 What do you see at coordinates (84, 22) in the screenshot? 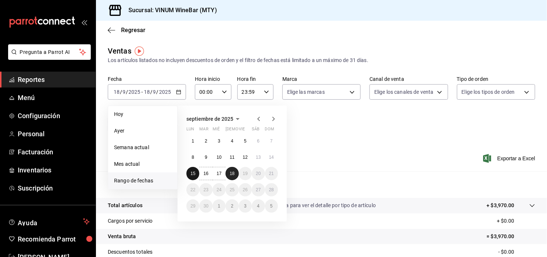
I see `button: open_drawer_menu` at bounding box center [84, 22].